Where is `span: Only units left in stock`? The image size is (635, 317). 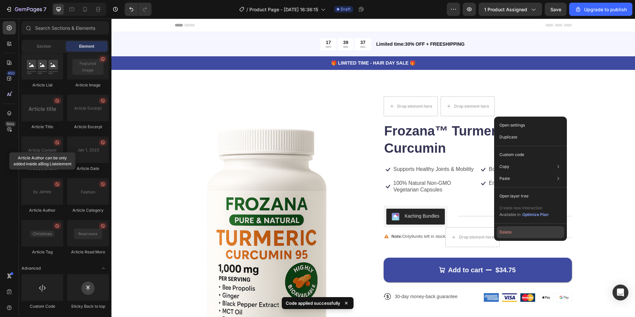
span: Only units left in stock is located at coordinates (307, 218).